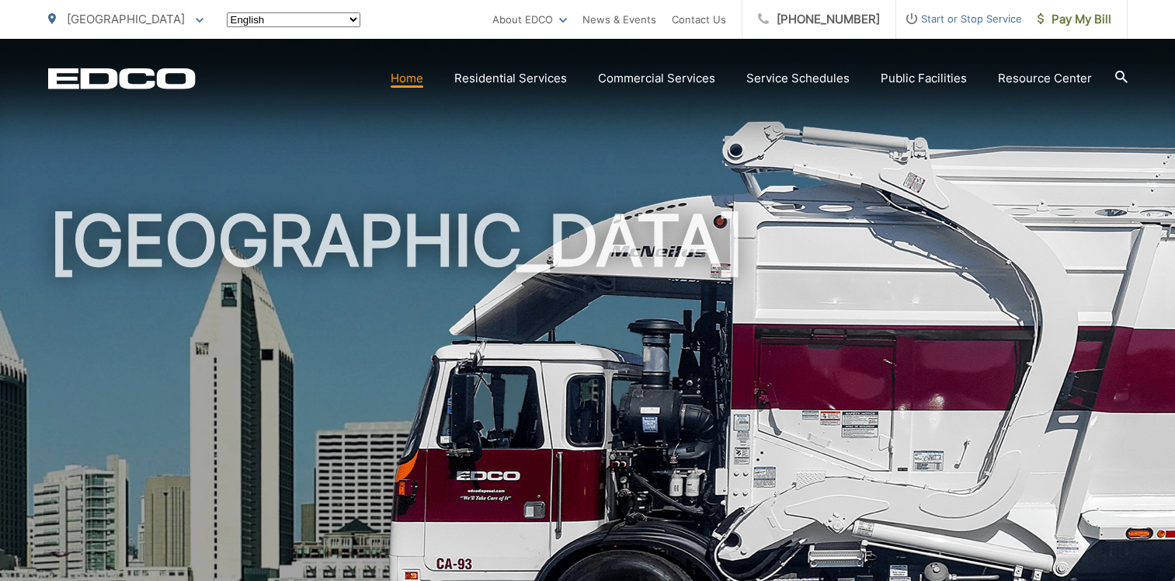 This screenshot has width=1175, height=581. I want to click on select: Select a language, so click(293, 19).